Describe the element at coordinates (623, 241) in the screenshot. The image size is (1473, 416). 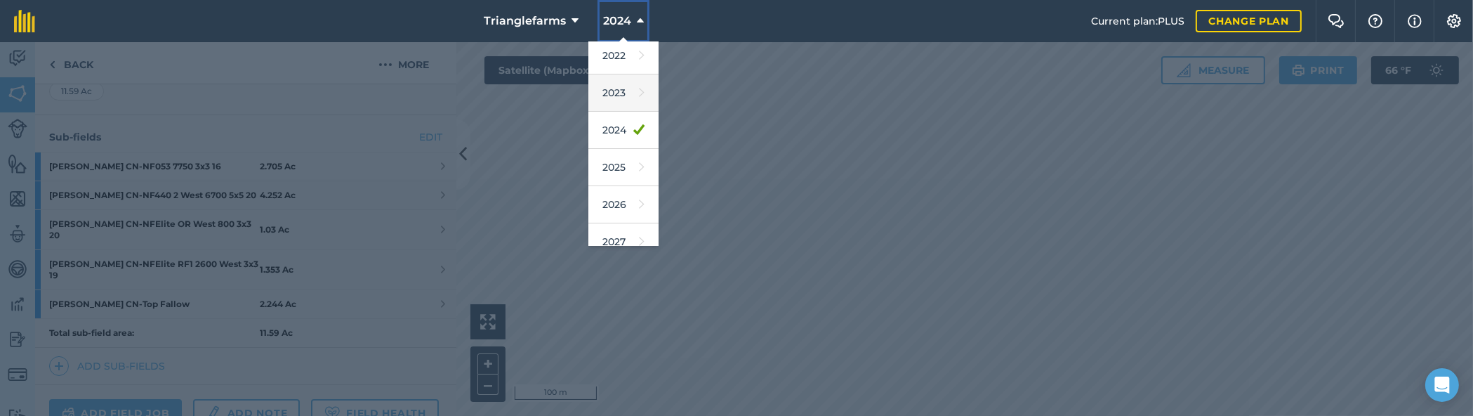
I see `a: 2027` at that location.